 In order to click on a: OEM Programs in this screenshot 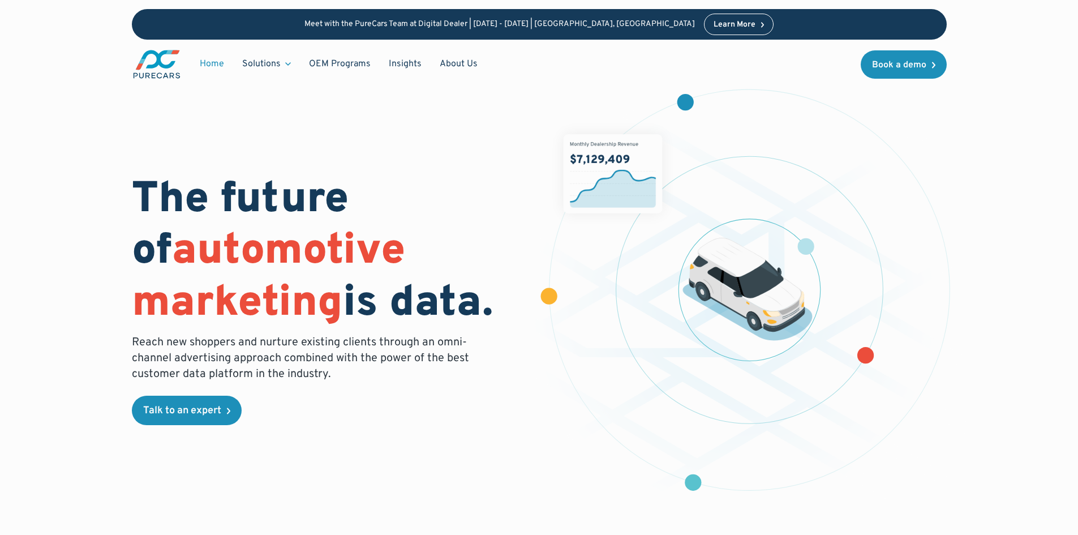, I will do `click(339, 64)`.